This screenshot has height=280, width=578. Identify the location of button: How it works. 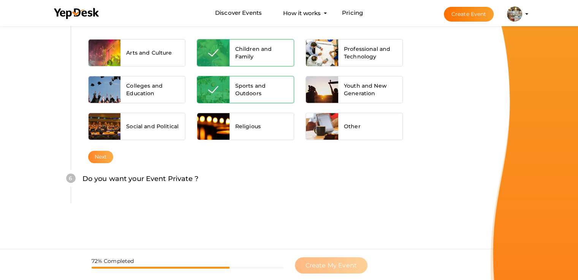
(302, 13).